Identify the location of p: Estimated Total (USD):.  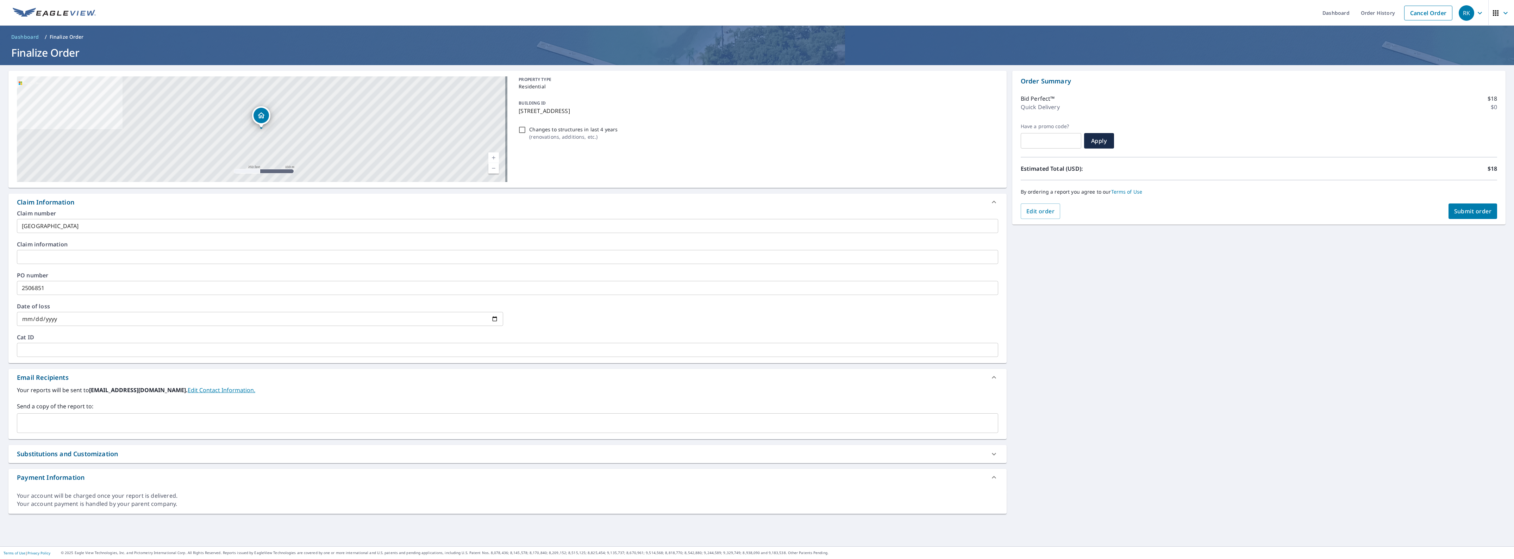
(1139, 169).